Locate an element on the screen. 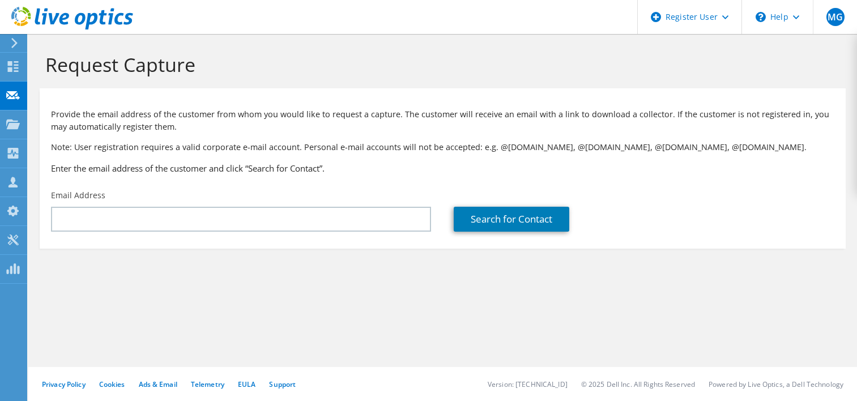 The height and width of the screenshot is (401, 857). p: Note: User registration requires a valid corporate e-mail account. Personal e-mail accounts will ... is located at coordinates (442, 147).